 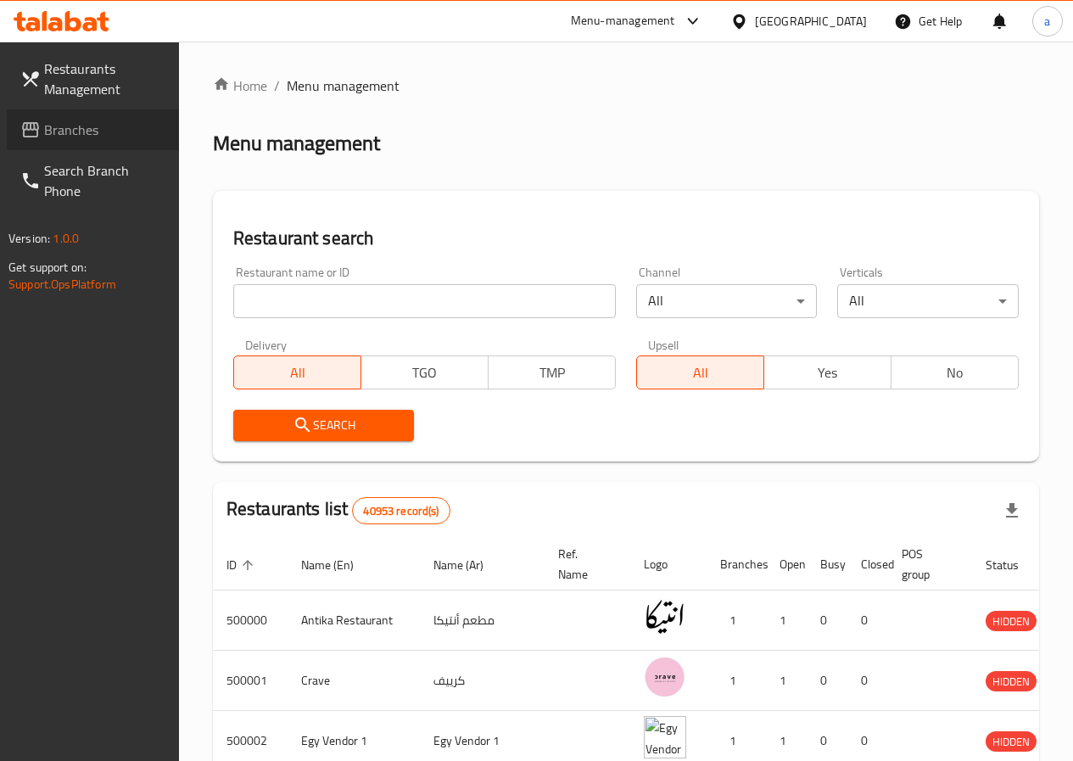 I want to click on span: No, so click(x=955, y=372).